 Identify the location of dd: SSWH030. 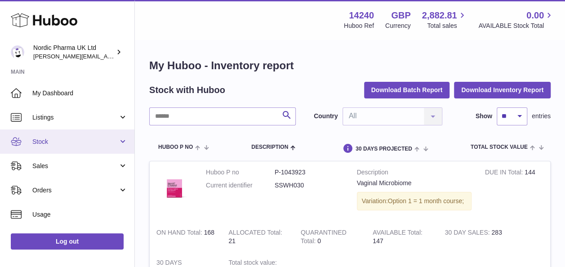
(309, 185).